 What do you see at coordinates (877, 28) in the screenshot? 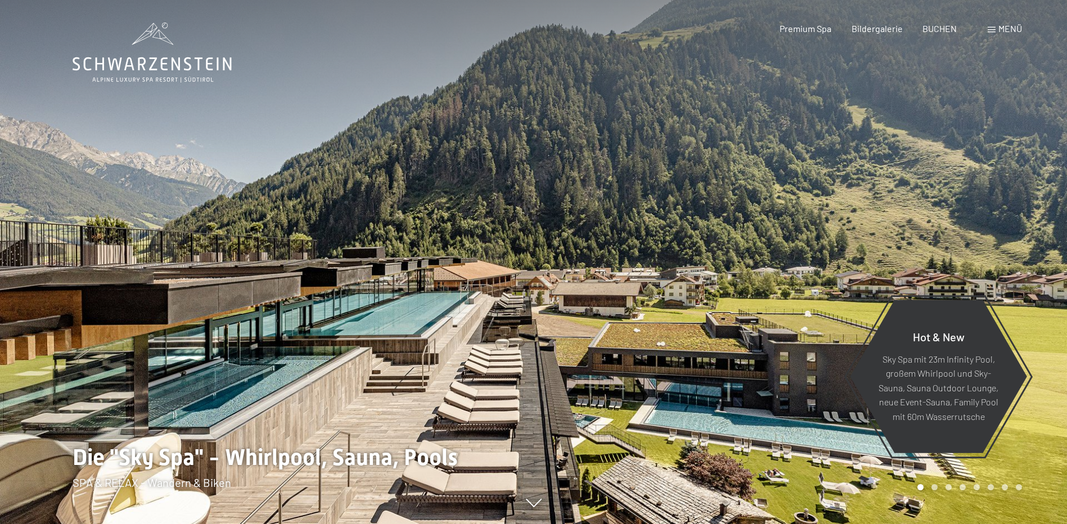
I see `span: Bildergalerie` at bounding box center [877, 28].